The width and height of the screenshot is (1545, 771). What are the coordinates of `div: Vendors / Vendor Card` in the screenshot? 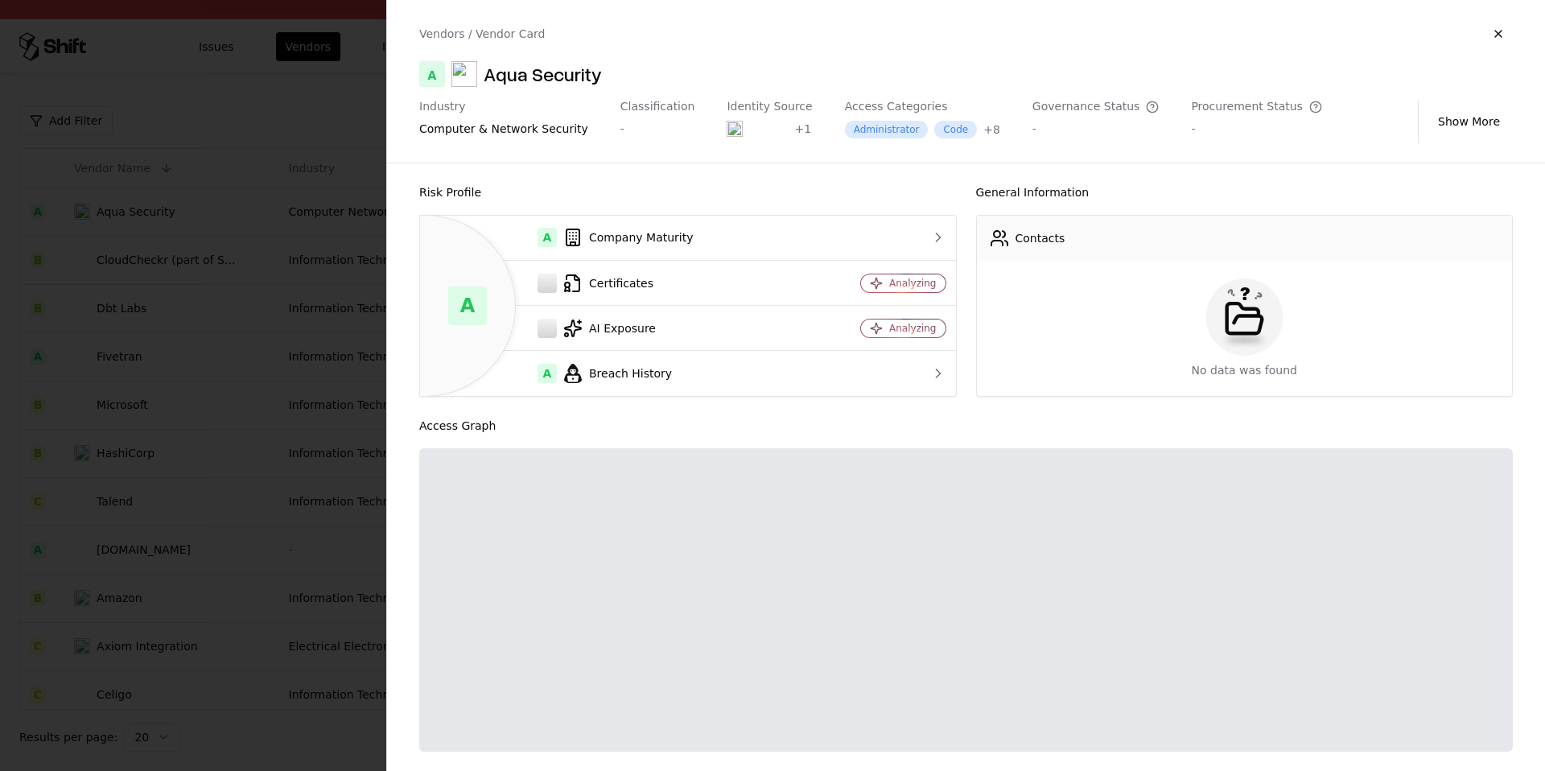 It's located at (482, 34).